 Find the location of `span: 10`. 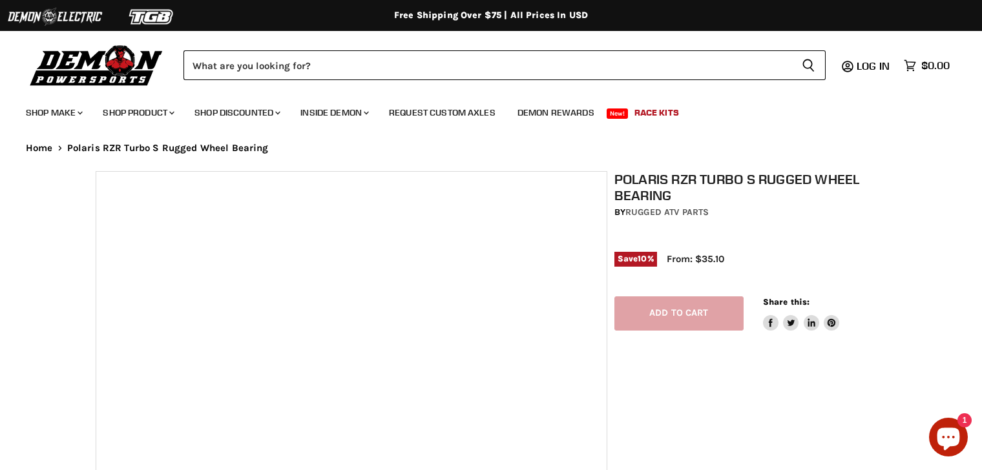

span: 10 is located at coordinates (642, 259).